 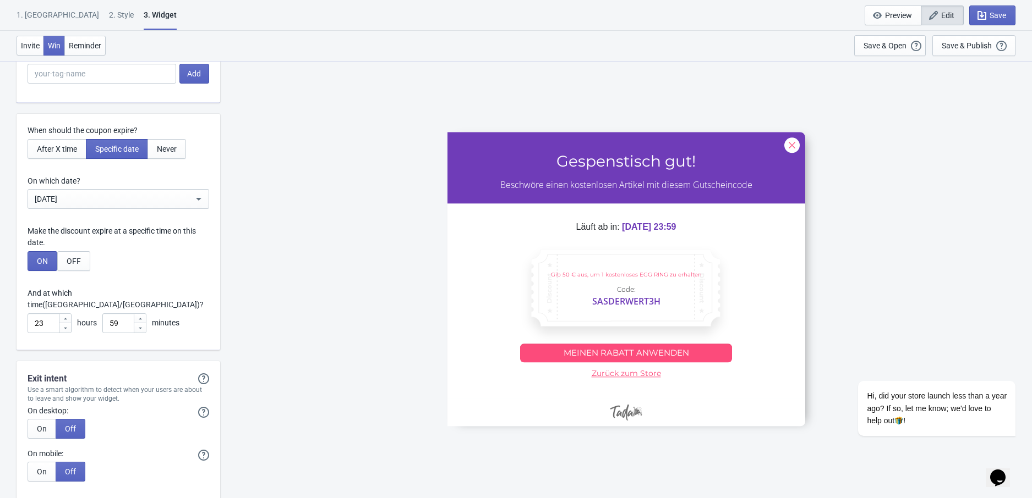 What do you see at coordinates (885, 46) in the screenshot?
I see `div: Save & Open` at bounding box center [885, 46].